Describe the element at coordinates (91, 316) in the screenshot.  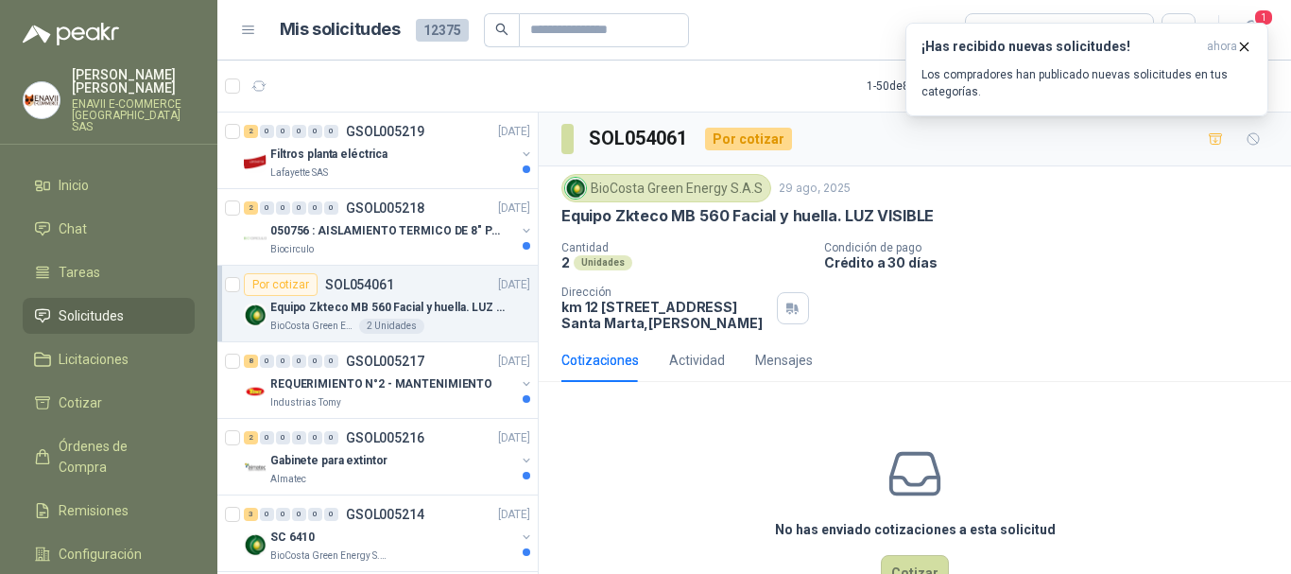
I see `span: Solicitudes` at that location.